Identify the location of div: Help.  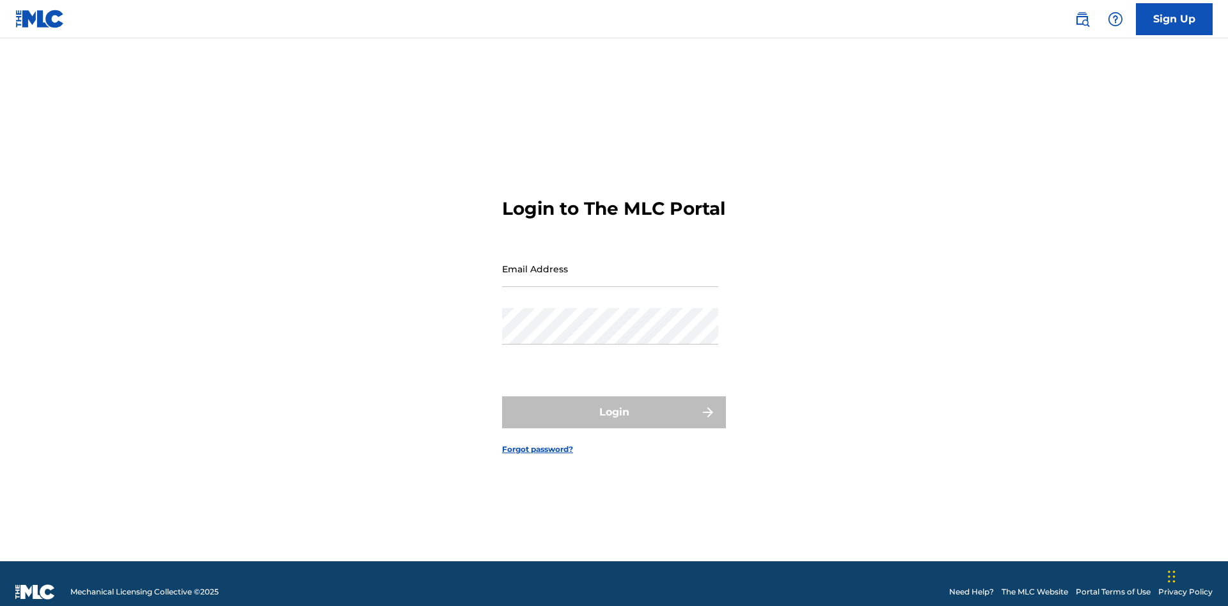
(1115, 19).